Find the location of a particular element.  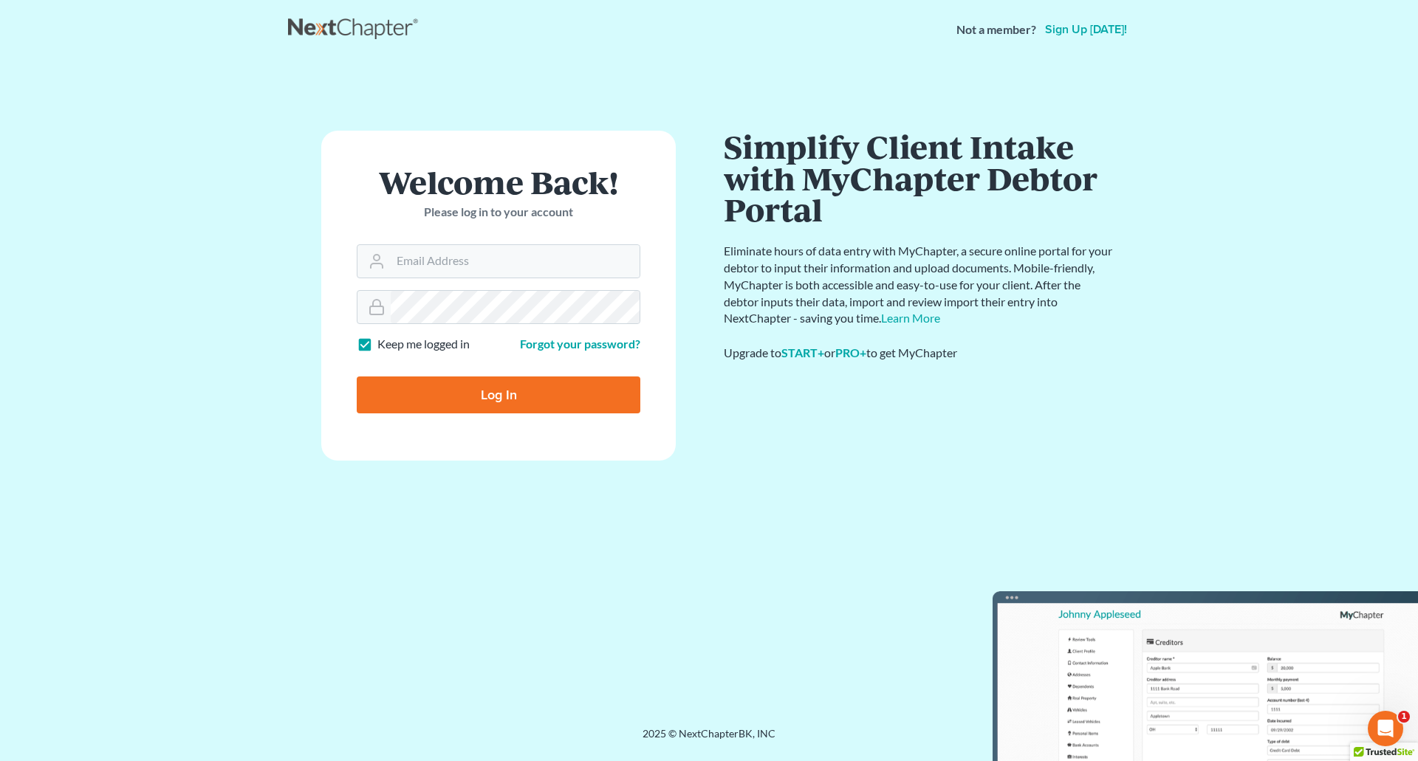

p: Please log in to your account is located at coordinates (498, 212).